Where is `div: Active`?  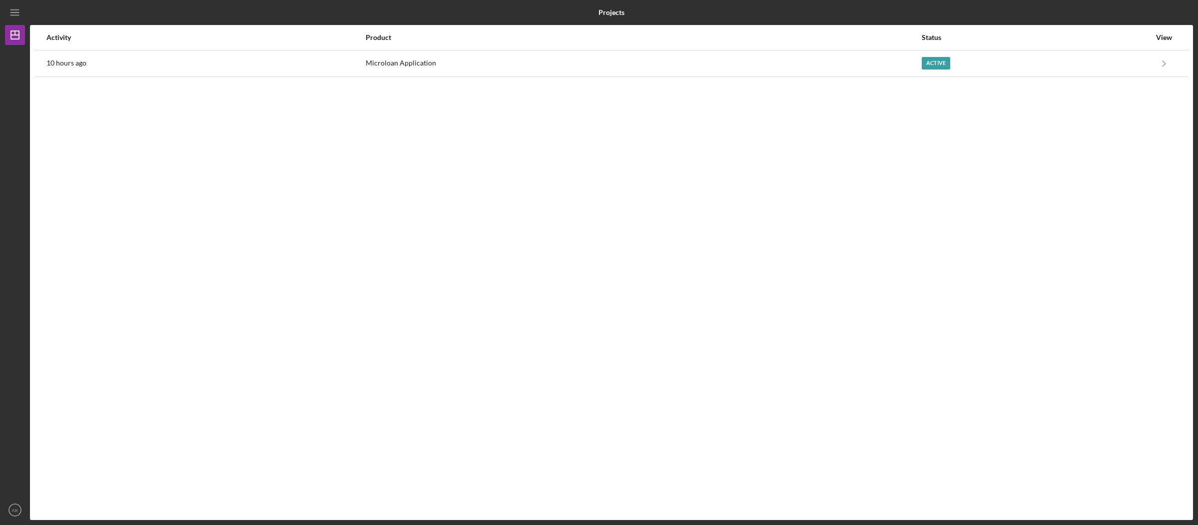
div: Active is located at coordinates (936, 63).